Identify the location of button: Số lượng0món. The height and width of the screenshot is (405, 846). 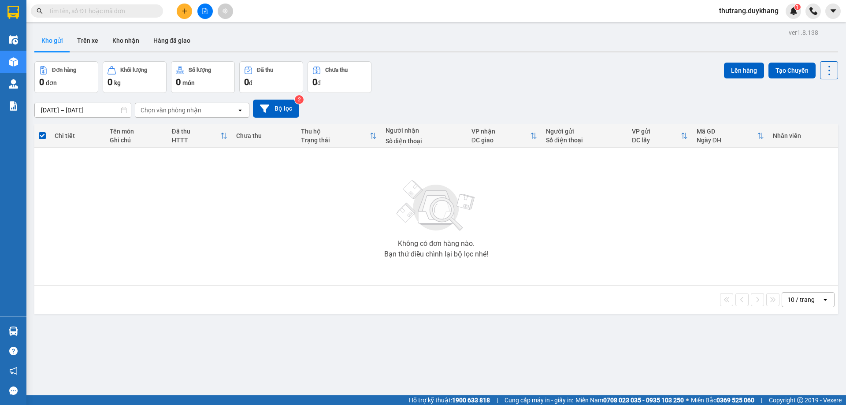
(203, 77).